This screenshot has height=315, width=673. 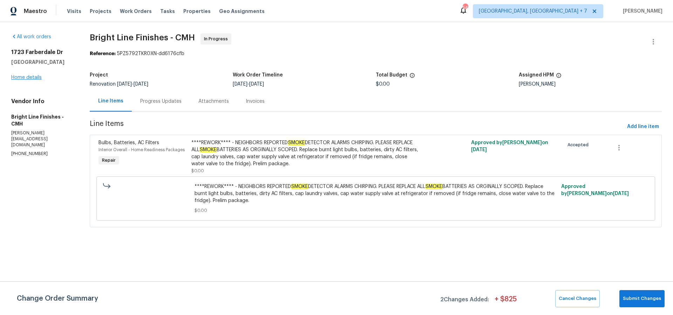 I want to click on b: Reference:, so click(x=103, y=54).